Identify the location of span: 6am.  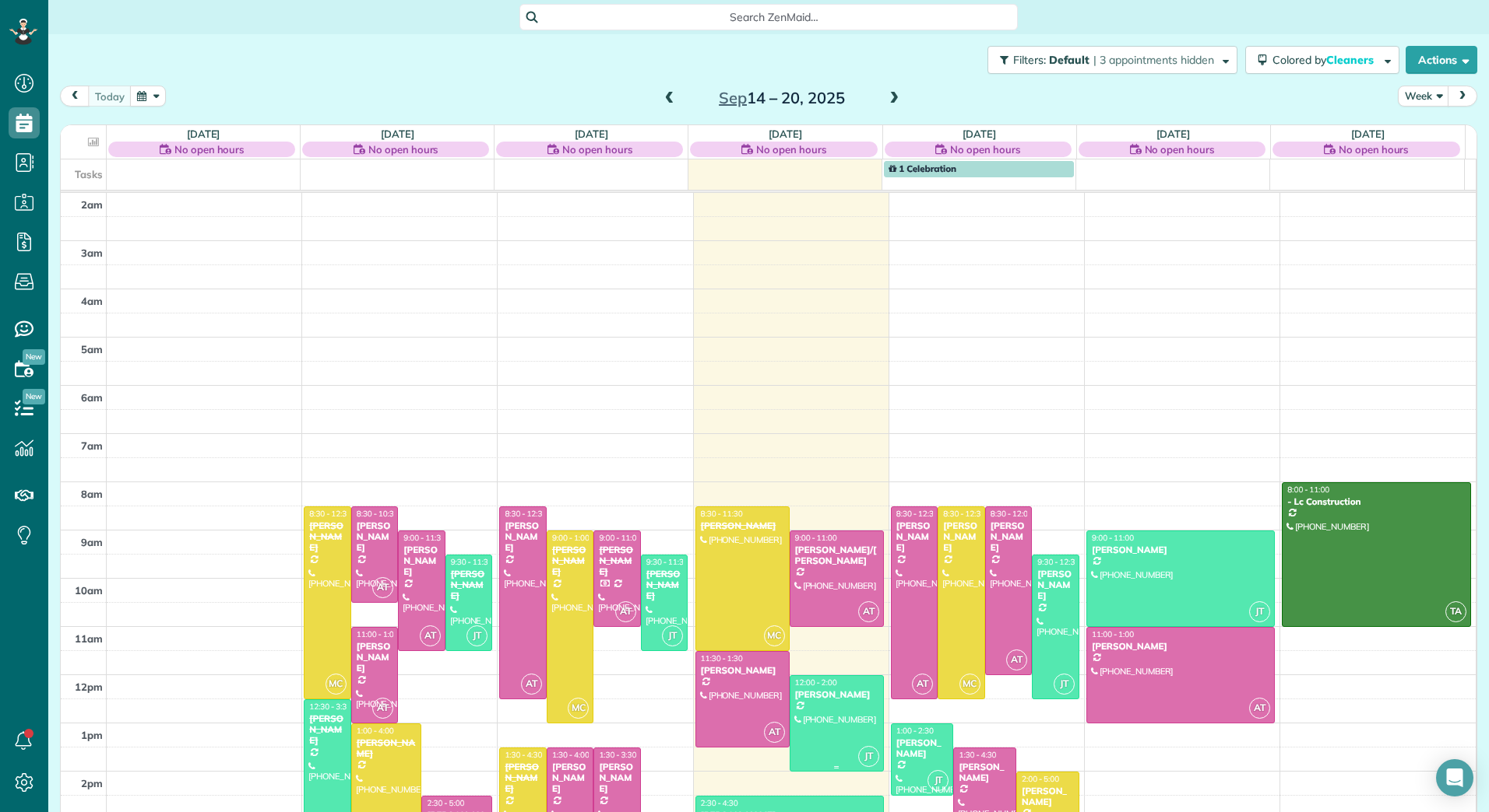
(92, 398).